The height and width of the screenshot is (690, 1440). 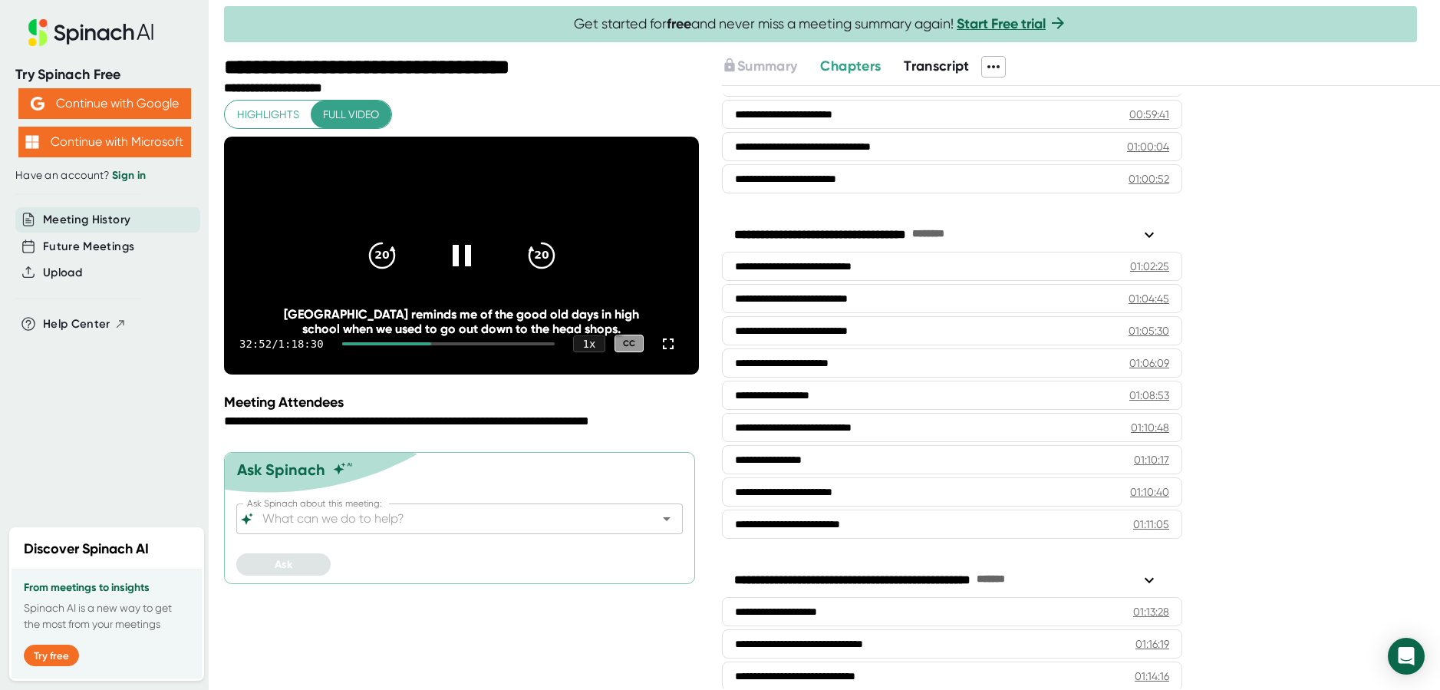 What do you see at coordinates (62, 272) in the screenshot?
I see `span: Upload` at bounding box center [62, 272].